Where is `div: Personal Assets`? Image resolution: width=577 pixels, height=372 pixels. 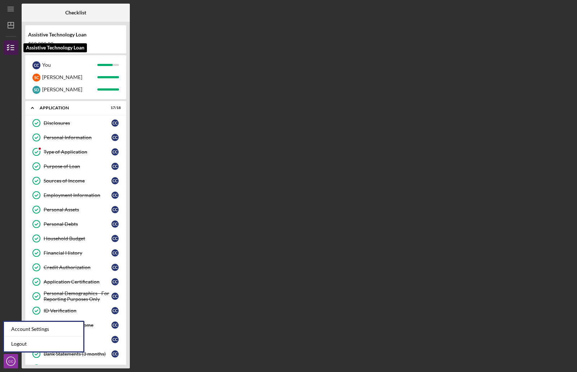
div: Personal Assets is located at coordinates (78, 209).